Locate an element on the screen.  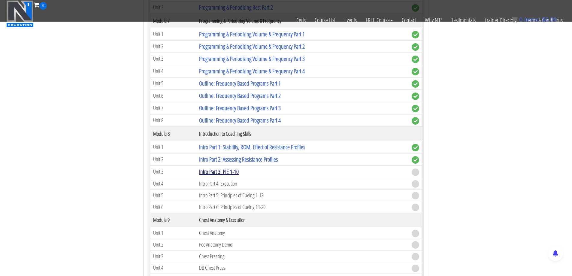
td: Intro Part 6: Principles of Cueing 13-20 is located at coordinates (302, 207).